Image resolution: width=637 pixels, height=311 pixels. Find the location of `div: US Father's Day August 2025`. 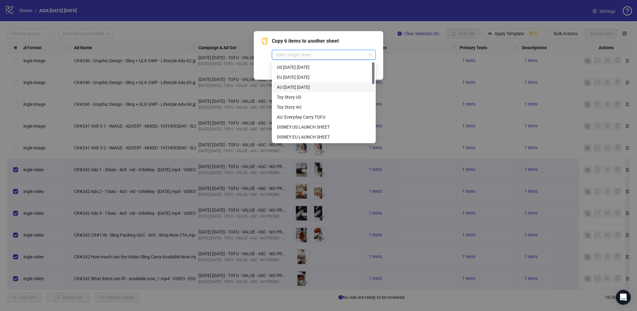

div: US Father's Day August 2025 is located at coordinates (324, 67).